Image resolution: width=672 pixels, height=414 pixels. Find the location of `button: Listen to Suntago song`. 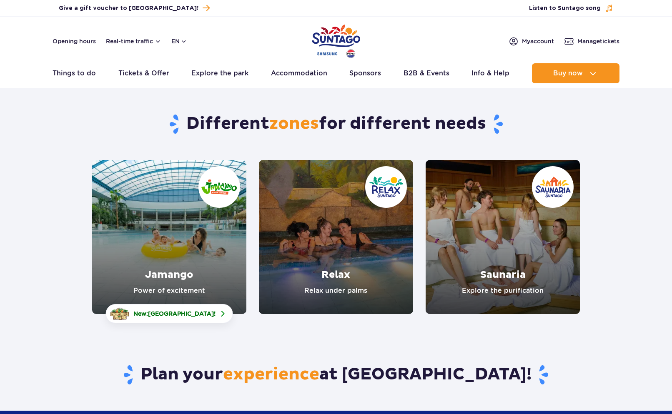

button: Listen to Suntago song is located at coordinates (571, 8).